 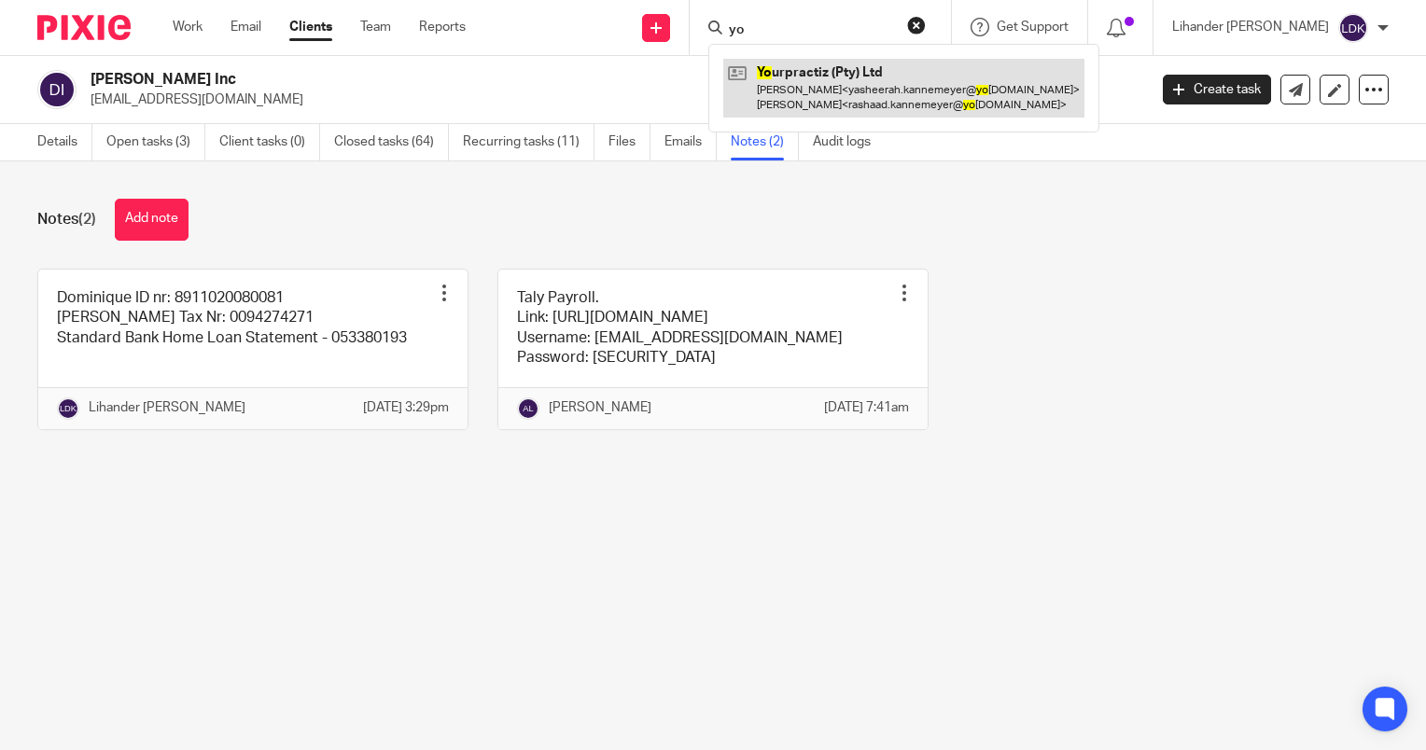 What do you see at coordinates (84, 27) in the screenshot?
I see `img: Pixie` at bounding box center [84, 27].